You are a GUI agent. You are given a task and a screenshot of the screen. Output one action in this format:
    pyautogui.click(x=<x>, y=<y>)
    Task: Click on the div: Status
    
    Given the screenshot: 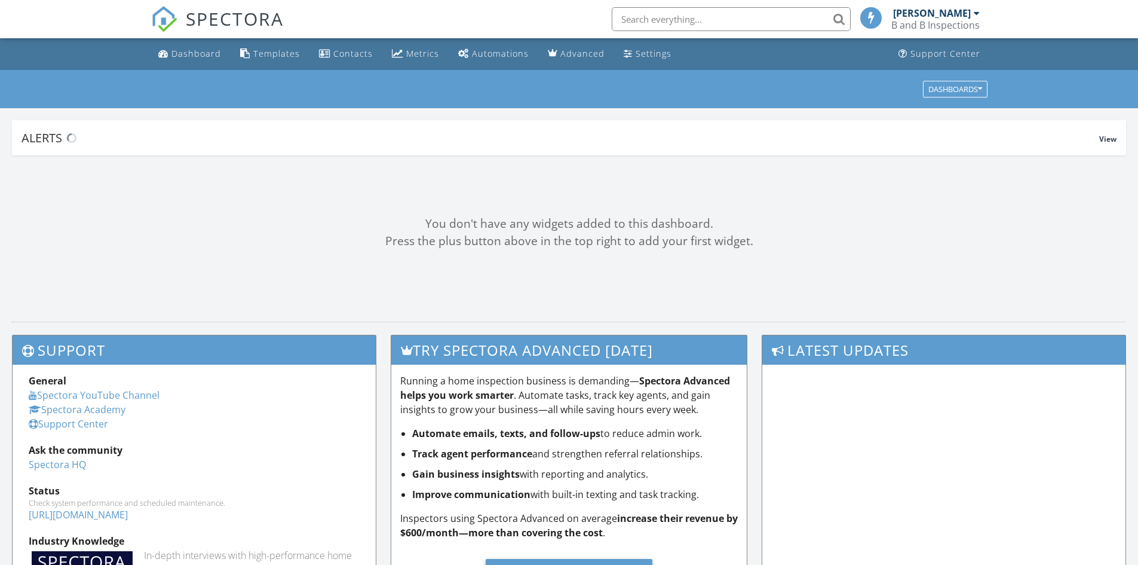 What is the action you would take?
    pyautogui.click(x=194, y=490)
    